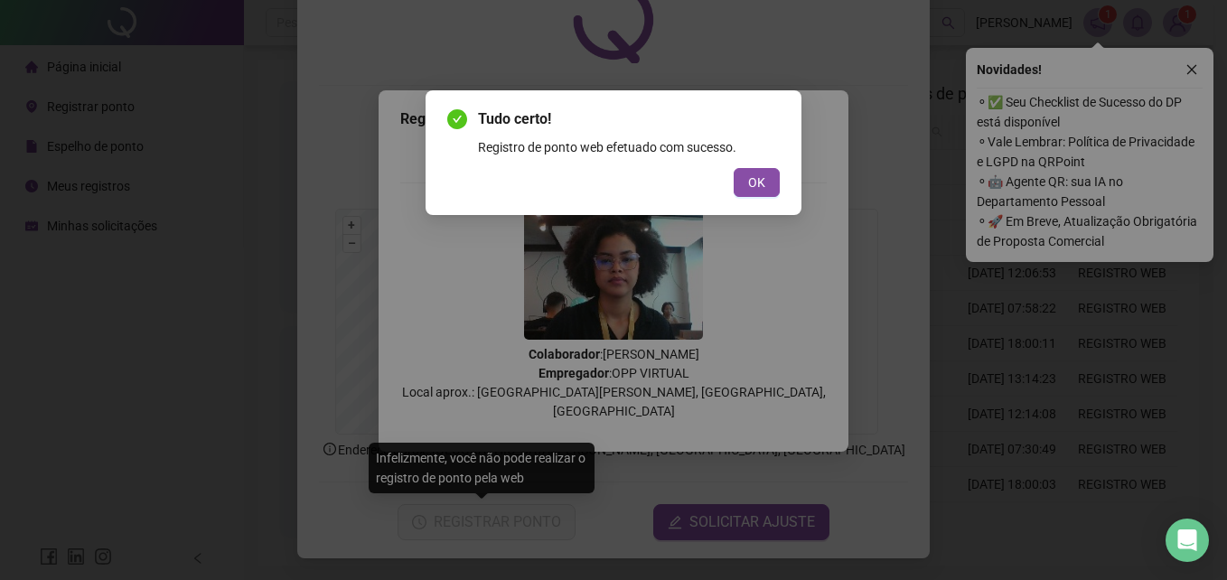 The width and height of the screenshot is (1227, 580). Describe the element at coordinates (457, 119) in the screenshot. I see `span: check-circle` at that location.